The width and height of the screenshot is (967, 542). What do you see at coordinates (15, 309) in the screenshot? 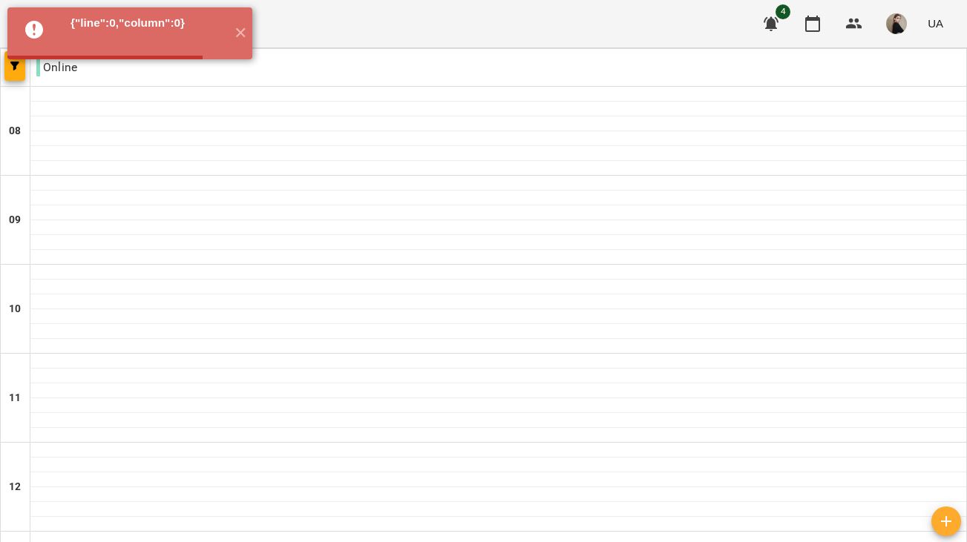
I see `h6: 10` at bounding box center [15, 309].